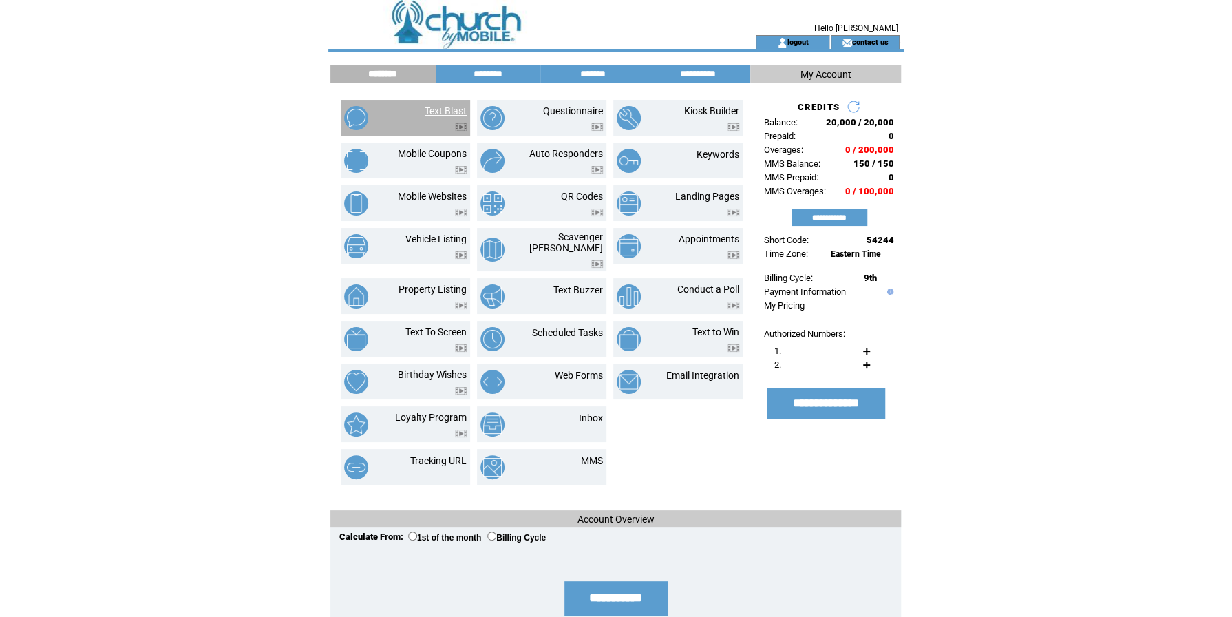 Image resolution: width=1232 pixels, height=617 pixels. I want to click on span: 0 / 200,000, so click(869, 149).